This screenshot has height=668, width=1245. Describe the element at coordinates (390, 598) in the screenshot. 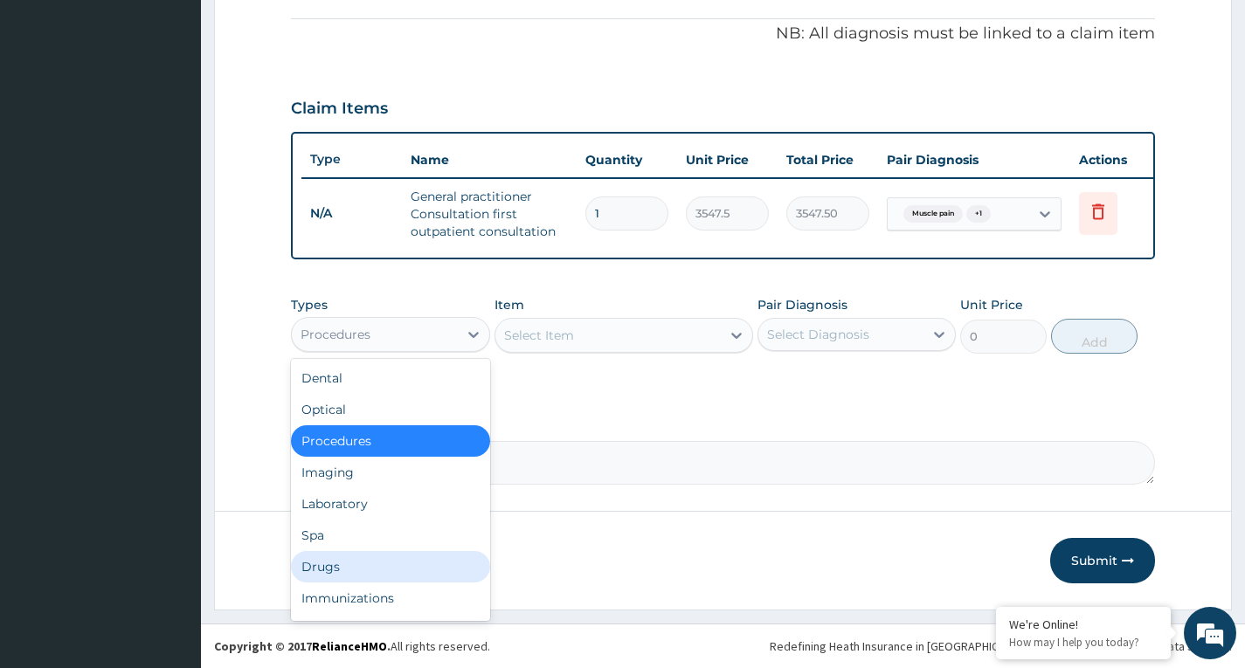

I see `div: Immunizations` at that location.